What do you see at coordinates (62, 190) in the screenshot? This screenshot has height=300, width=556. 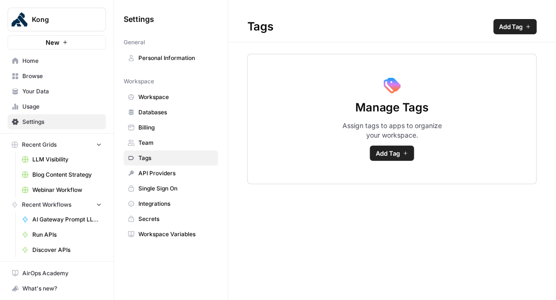 I see `a: Webinar Workflow` at bounding box center [62, 190].